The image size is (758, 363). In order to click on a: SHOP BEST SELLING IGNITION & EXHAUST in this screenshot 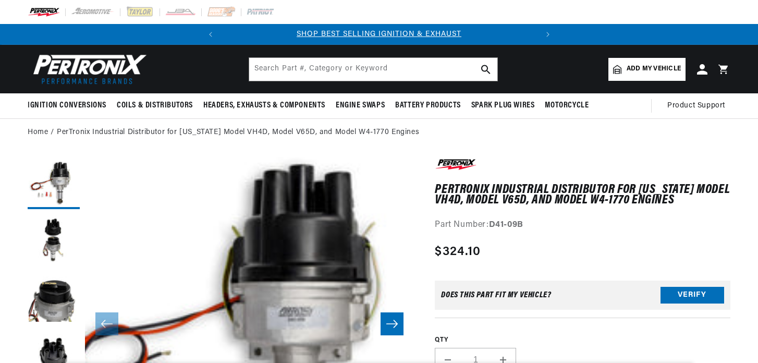, I will do `click(379, 34)`.